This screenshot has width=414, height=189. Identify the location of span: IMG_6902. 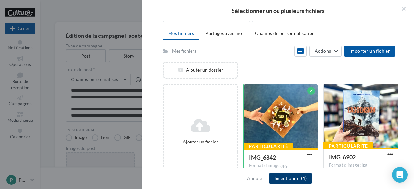
(342, 157).